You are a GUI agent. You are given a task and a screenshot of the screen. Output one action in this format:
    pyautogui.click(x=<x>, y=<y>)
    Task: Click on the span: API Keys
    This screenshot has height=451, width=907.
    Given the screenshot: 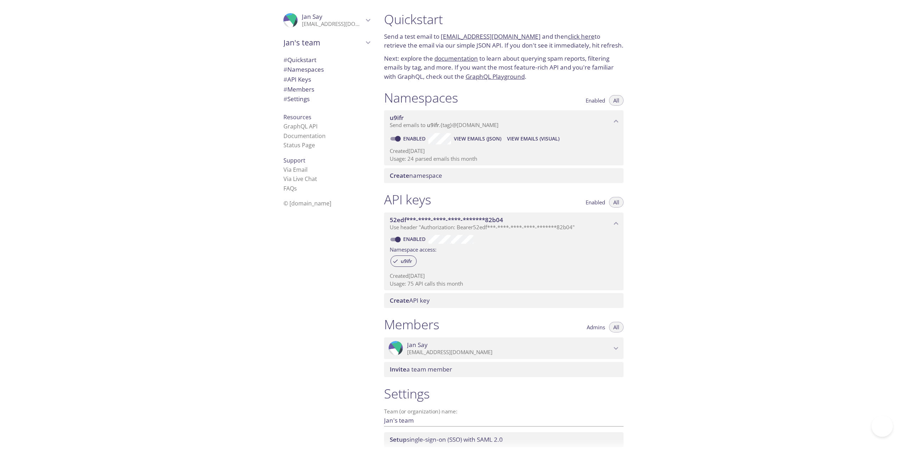 What is the action you would take?
    pyautogui.click(x=297, y=79)
    